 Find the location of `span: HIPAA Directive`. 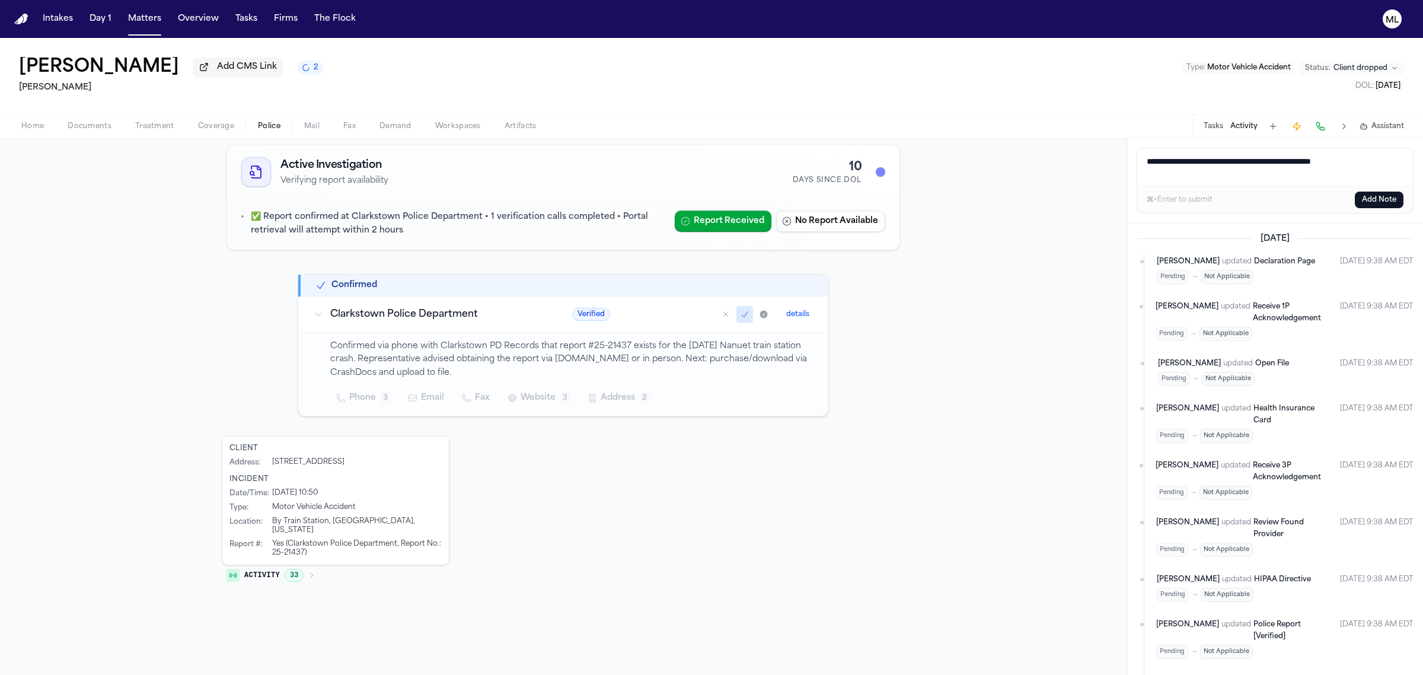

span: HIPAA Directive is located at coordinates (1283, 579).